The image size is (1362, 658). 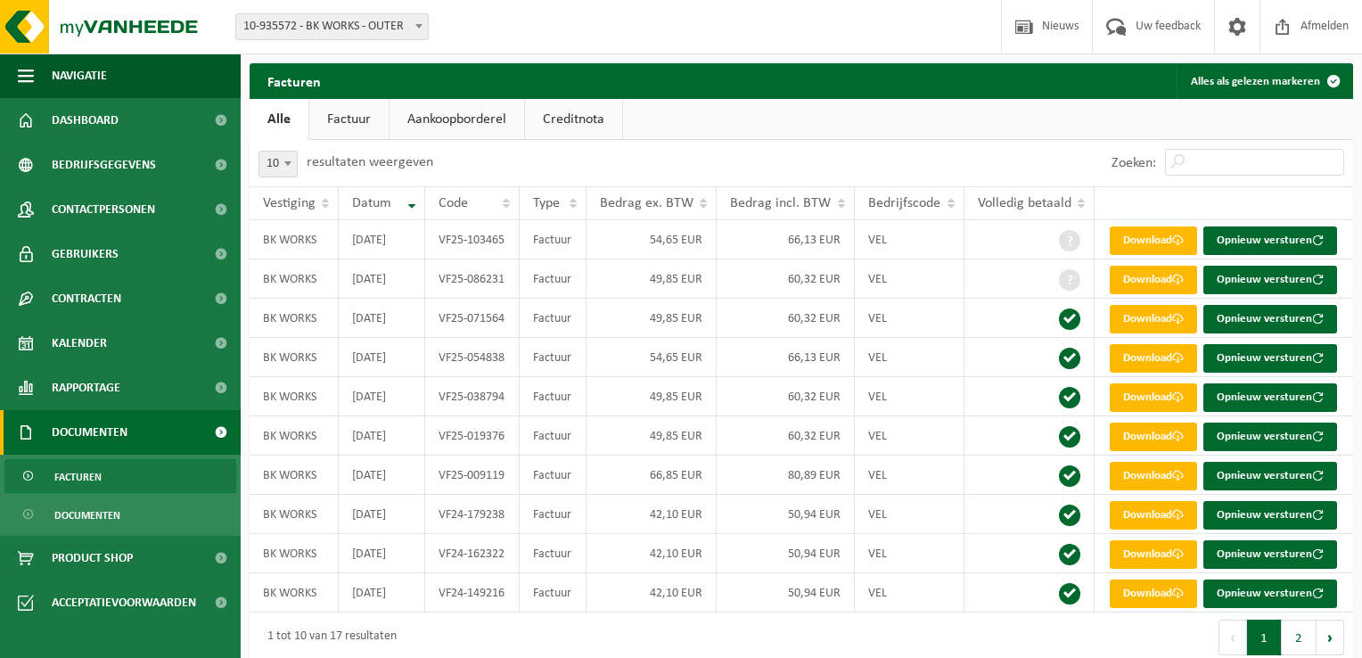 What do you see at coordinates (120, 476) in the screenshot?
I see `a: Facturen` at bounding box center [120, 476].